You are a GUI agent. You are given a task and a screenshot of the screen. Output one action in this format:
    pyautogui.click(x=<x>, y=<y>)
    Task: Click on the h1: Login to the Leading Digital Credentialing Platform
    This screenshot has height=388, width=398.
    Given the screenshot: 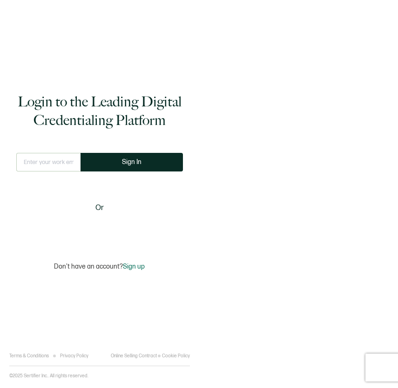 What is the action you would take?
    pyautogui.click(x=100, y=111)
    